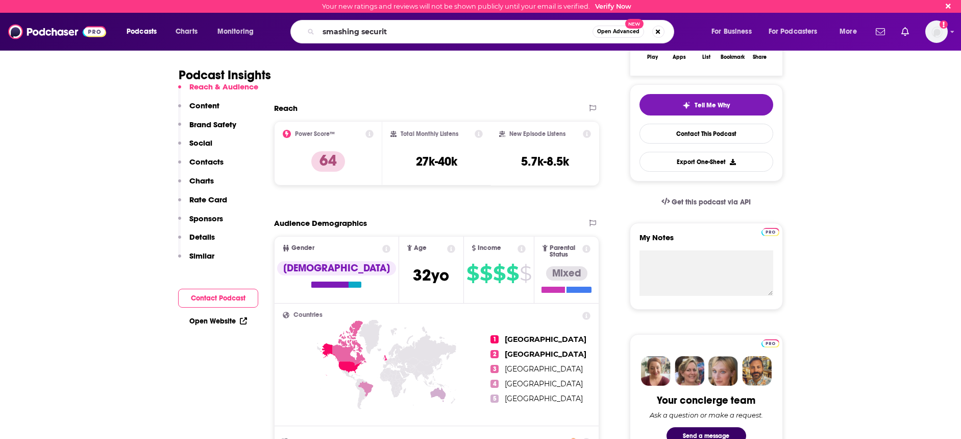  Describe the element at coordinates (565, 251) in the screenshot. I see `span: Parental Status` at that location.